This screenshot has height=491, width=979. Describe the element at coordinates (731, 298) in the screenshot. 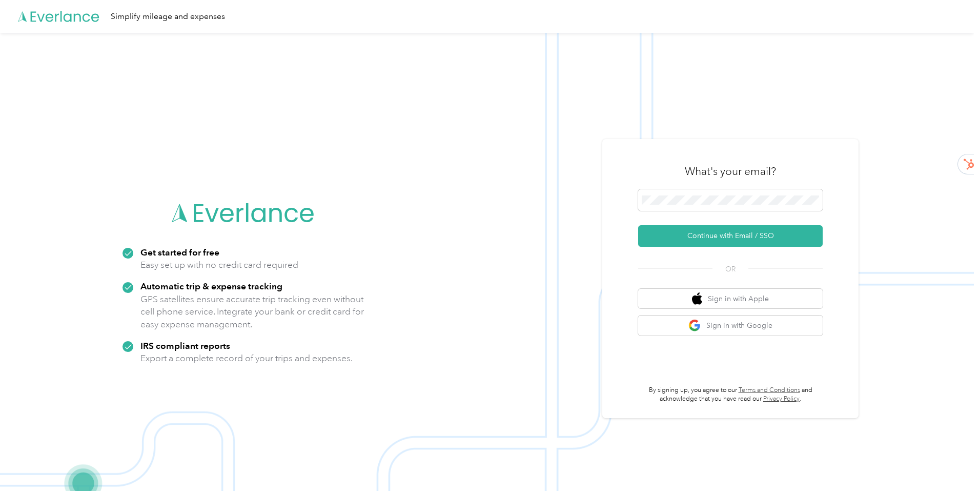

I see `button: apple logoSign in with Apple` at that location.